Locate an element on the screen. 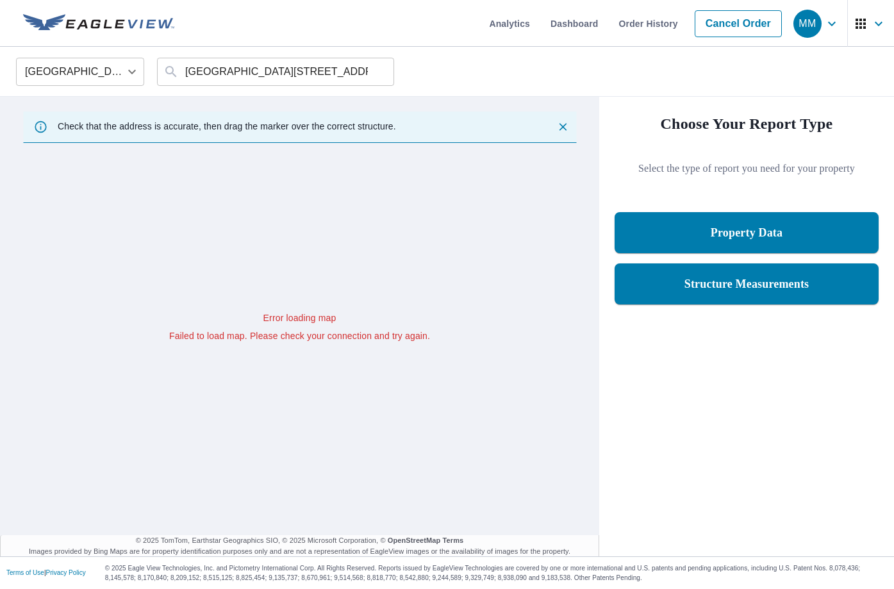 Image resolution: width=894 pixels, height=589 pixels. p: © 2025 Eagle View Technologies, Inc. and Pictometry International Corp. All Rights Reserved. Repo... is located at coordinates (496, 573).